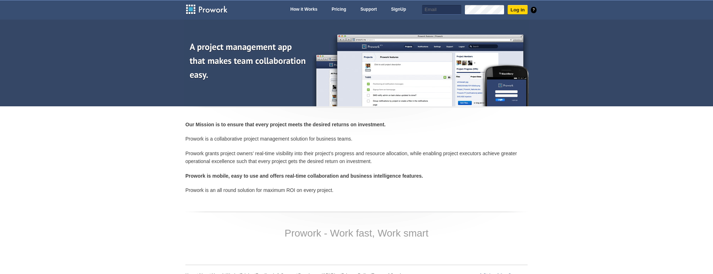 The height and width of the screenshot is (274, 713). Describe the element at coordinates (211, 9) in the screenshot. I see `a: Prowork` at that location.